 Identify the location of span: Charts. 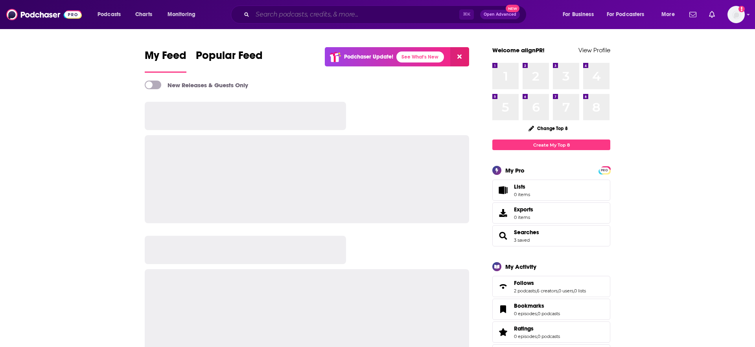
(144, 15).